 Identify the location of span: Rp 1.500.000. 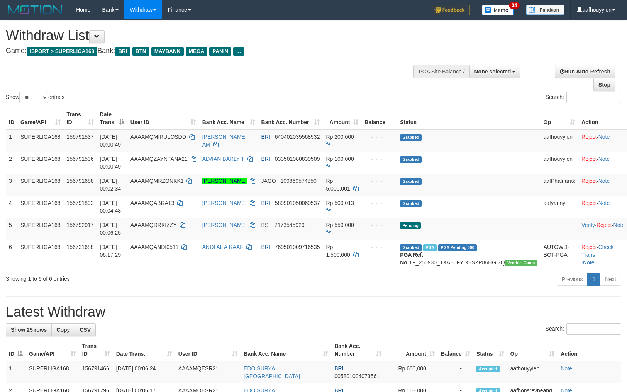
(338, 251).